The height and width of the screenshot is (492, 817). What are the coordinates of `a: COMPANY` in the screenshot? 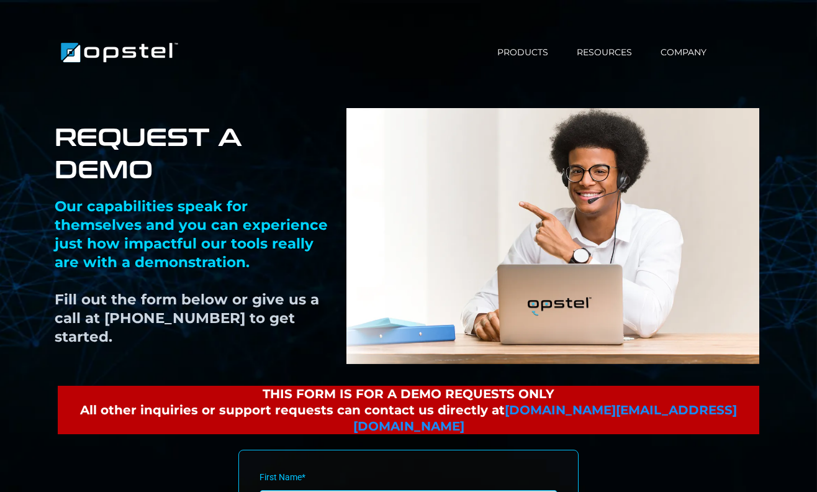 It's located at (684, 52).